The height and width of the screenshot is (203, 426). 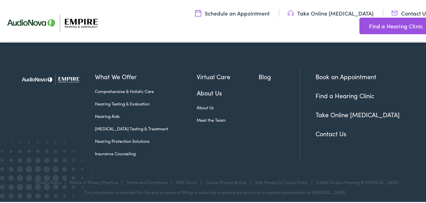 What do you see at coordinates (345, 94) in the screenshot?
I see `a: Find a Hearing Clinic` at bounding box center [345, 94].